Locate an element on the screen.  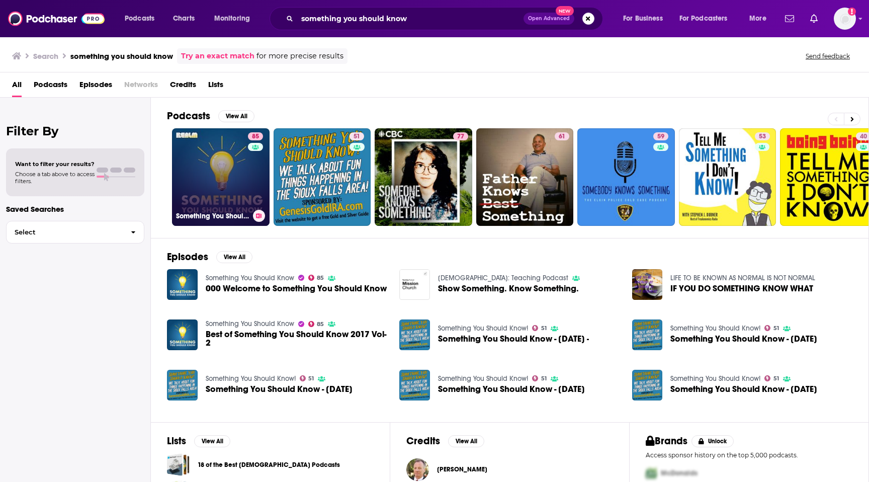
span: 59 is located at coordinates (660, 137).